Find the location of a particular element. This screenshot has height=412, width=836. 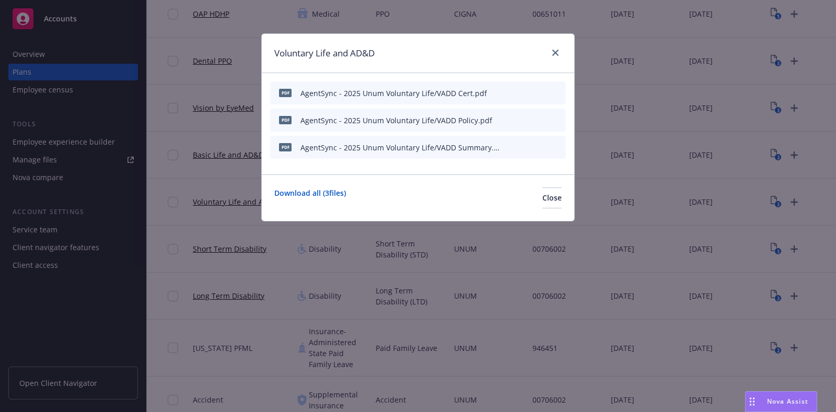

button: Close is located at coordinates (552, 198).